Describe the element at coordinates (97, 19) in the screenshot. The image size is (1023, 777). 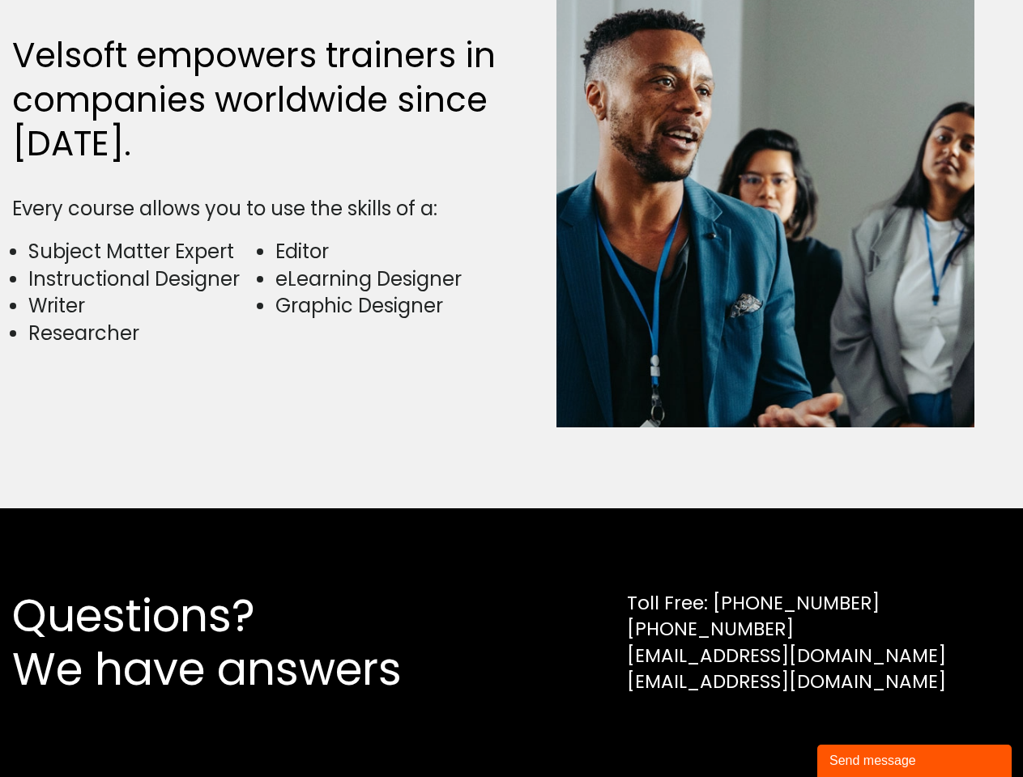
I see `div: Send message` at that location.